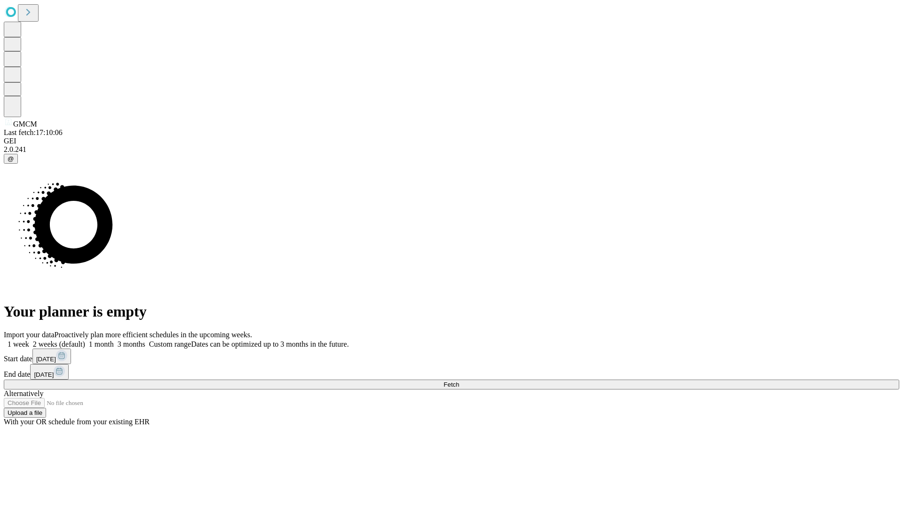 The height and width of the screenshot is (508, 903). I want to click on span: Import your data, so click(29, 334).